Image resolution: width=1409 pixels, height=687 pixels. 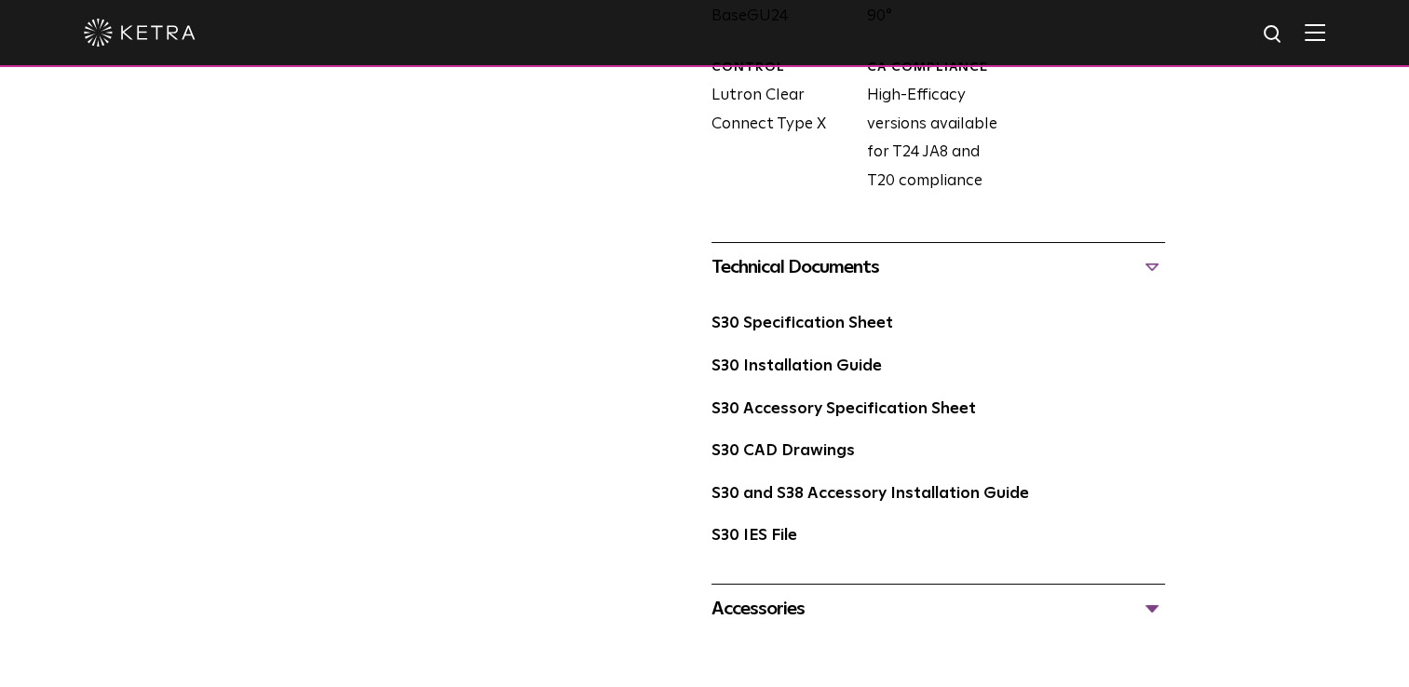 What do you see at coordinates (802, 323) in the screenshot?
I see `a: S30 Specification Sheet` at bounding box center [802, 323].